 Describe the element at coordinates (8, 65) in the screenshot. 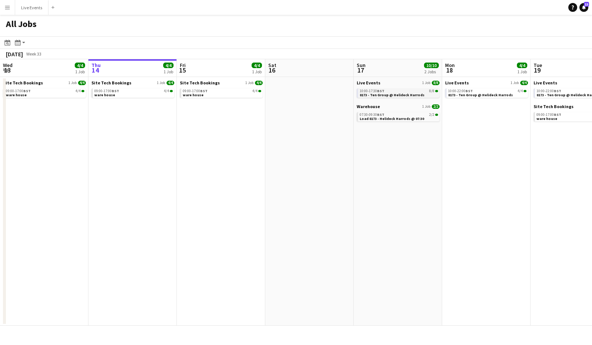

I see `span: Wed` at that location.